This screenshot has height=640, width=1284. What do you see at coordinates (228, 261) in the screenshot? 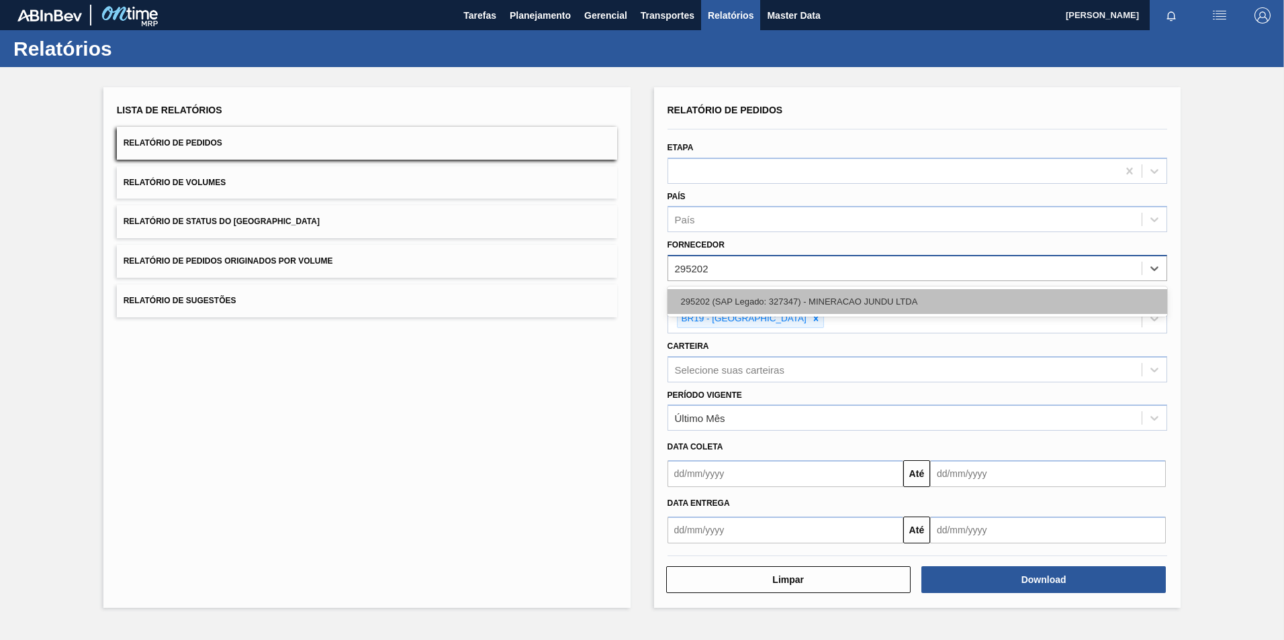
I see `span: Relatório de Pedidos Originados por Volume` at bounding box center [228, 261].